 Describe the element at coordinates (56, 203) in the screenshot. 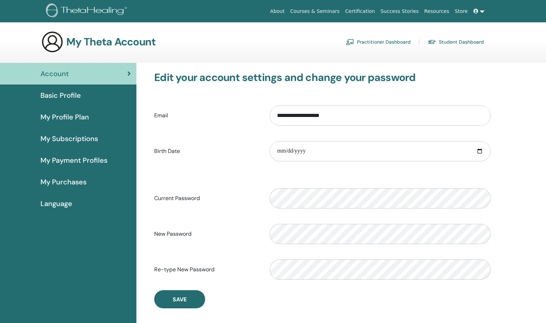

I see `span: Language` at that location.